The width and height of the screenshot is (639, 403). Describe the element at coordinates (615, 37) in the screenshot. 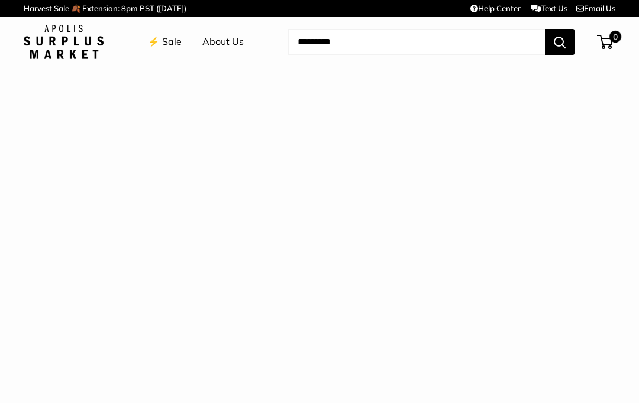

I see `span: 0` at that location.